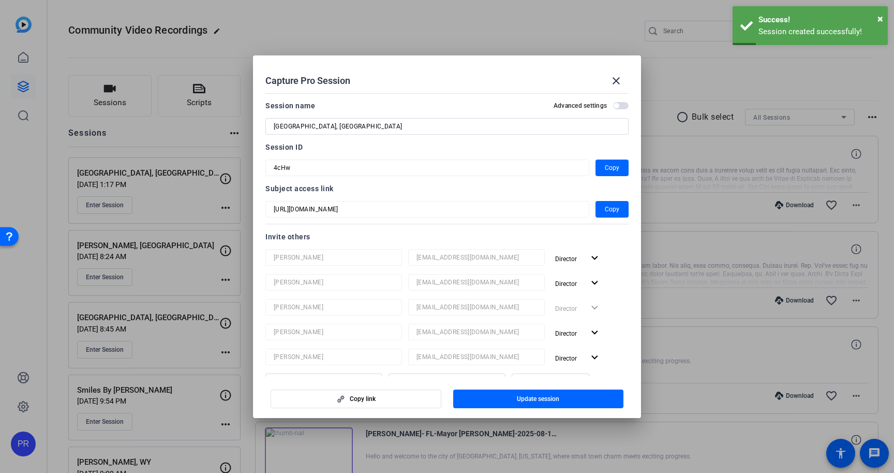  Describe the element at coordinates (616, 81) in the screenshot. I see `mat-icon: close` at that location.